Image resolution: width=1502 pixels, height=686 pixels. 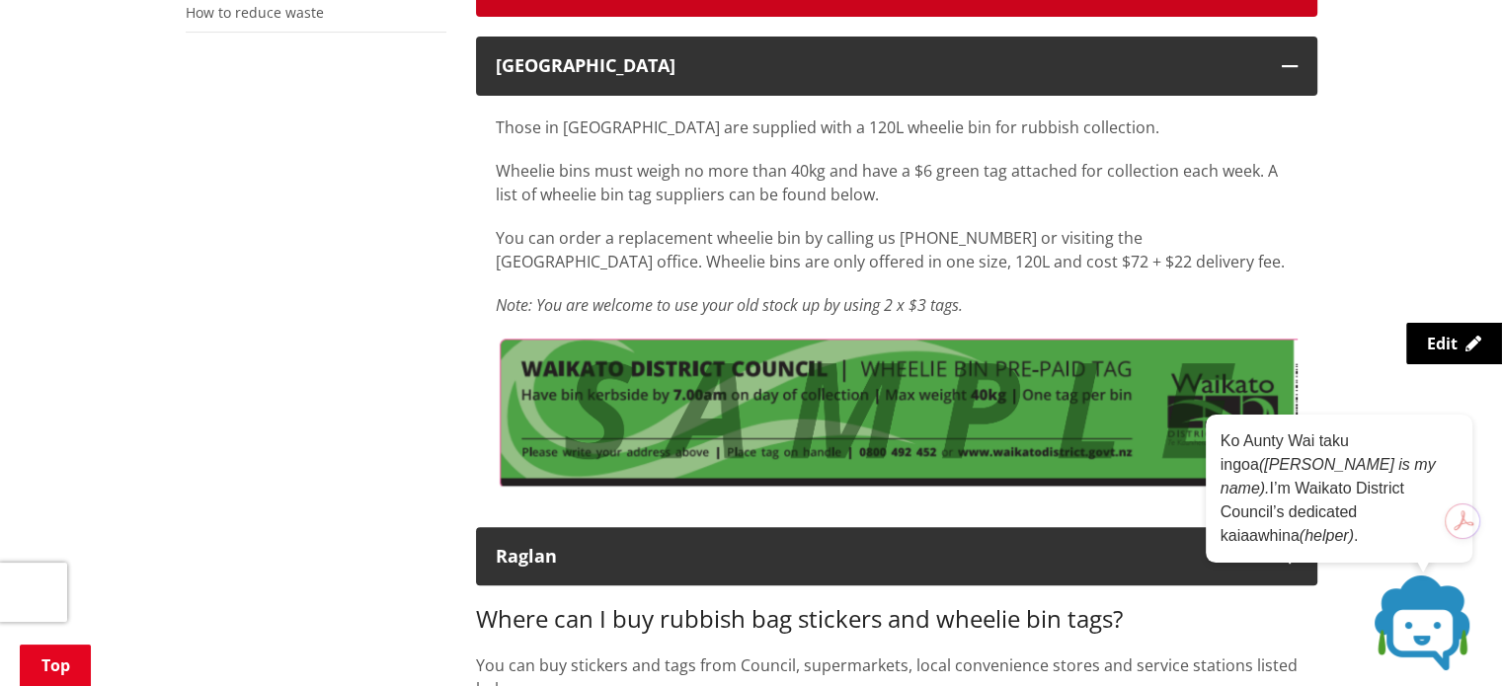 What do you see at coordinates (897, 619) in the screenshot?
I see `h3: Where can I buy rubbish bag stickers and wheelie bin tags?` at bounding box center [897, 619].